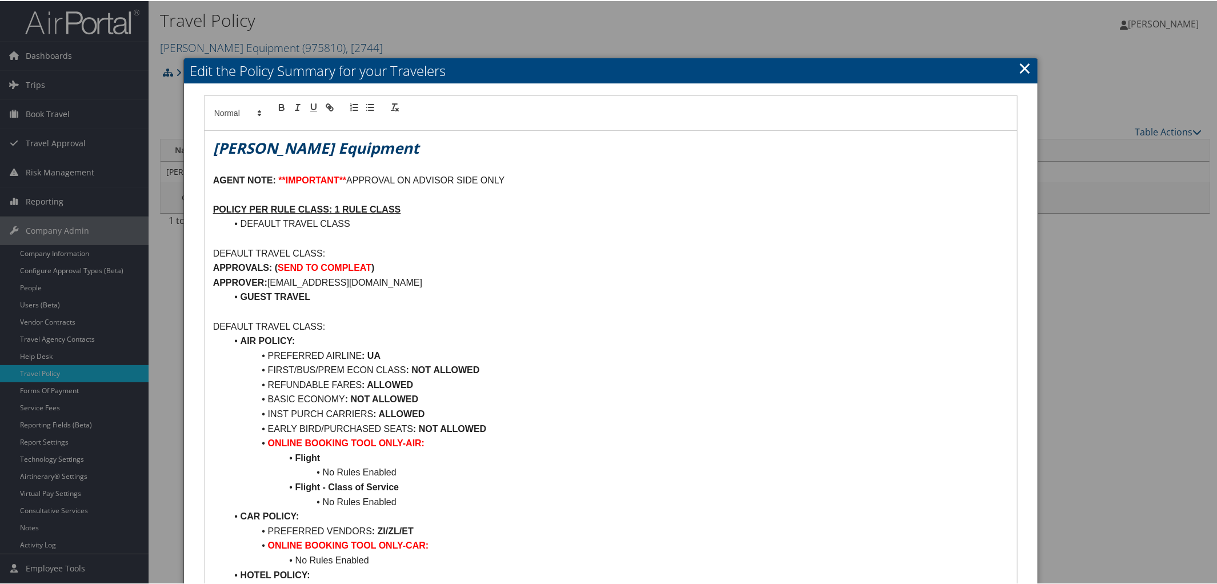 The image size is (1217, 584). What do you see at coordinates (324, 266) in the screenshot?
I see `strong: SEND TO COMPLEAT` at bounding box center [324, 266].